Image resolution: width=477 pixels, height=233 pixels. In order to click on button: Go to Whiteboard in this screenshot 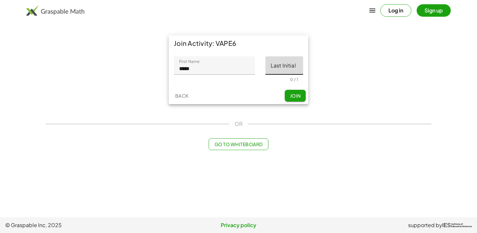, I will do `click(238, 144)`.